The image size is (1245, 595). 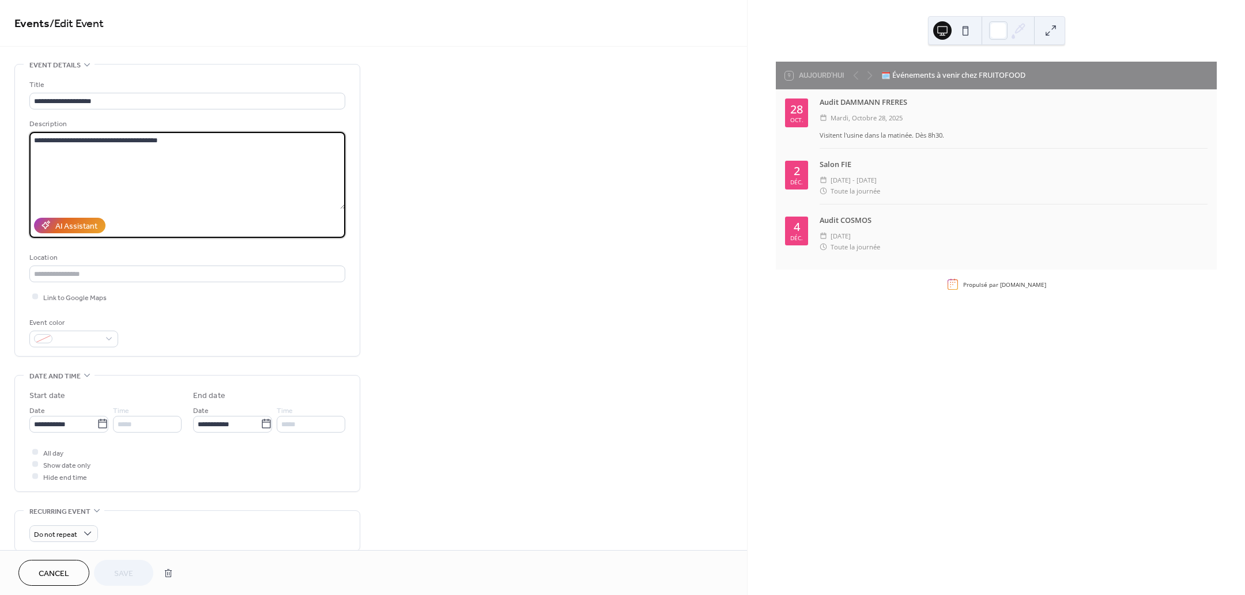 I want to click on a: Cancel, so click(x=54, y=573).